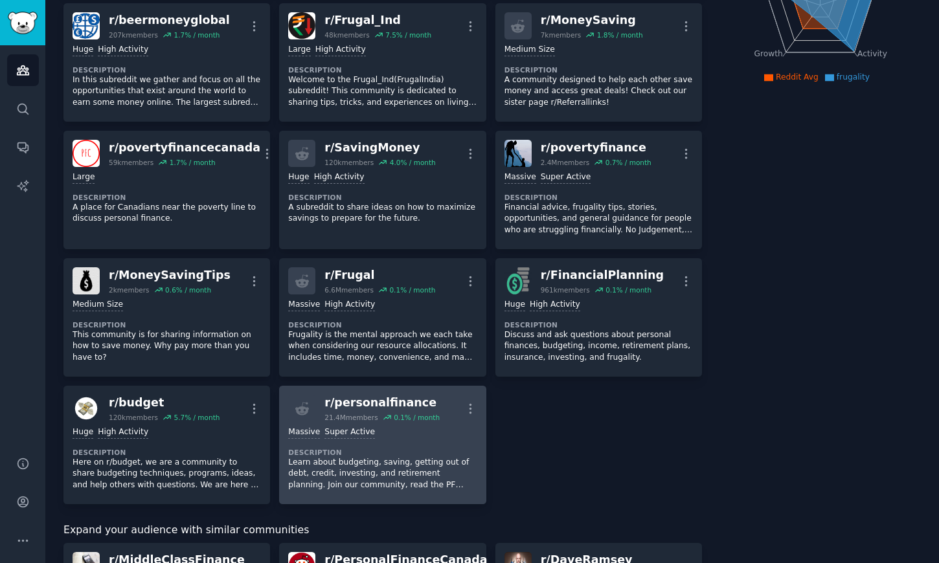 The width and height of the screenshot is (939, 563). What do you see at coordinates (598, 317) in the screenshot?
I see `a: FinancialPlanningr/FinancialPlanning961kmembers0.1% / monthHugeHigh ActivityDescriptionDiscuss an...` at bounding box center [598, 317].